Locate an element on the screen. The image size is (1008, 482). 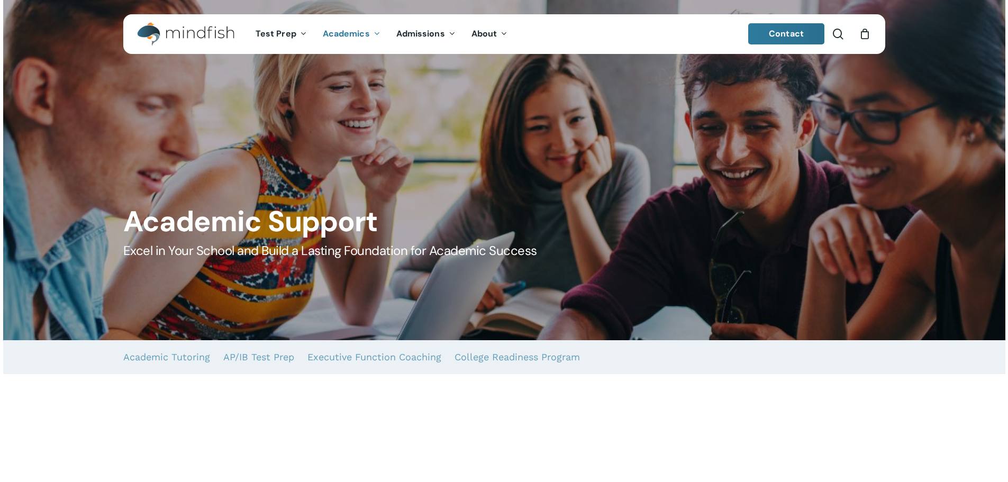
span: Admissions is located at coordinates (421, 33).